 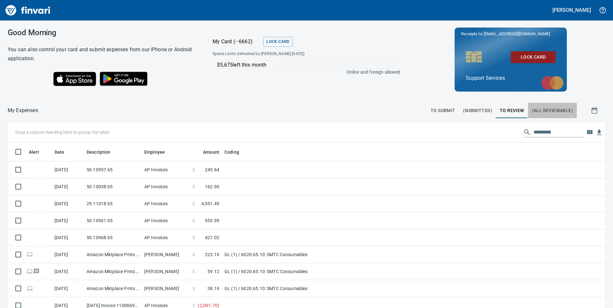 I want to click on span: 162.90, so click(x=212, y=187).